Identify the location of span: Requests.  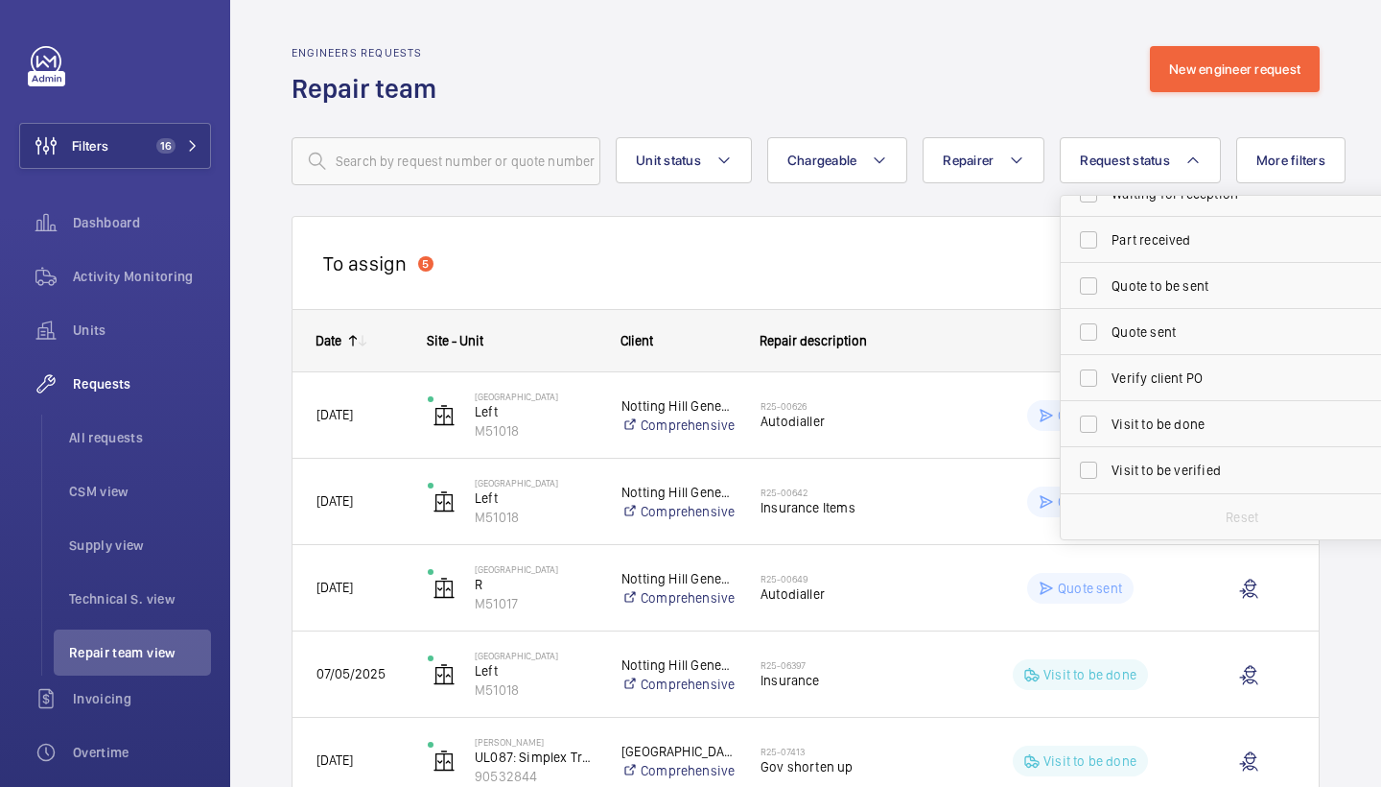
(142, 384).